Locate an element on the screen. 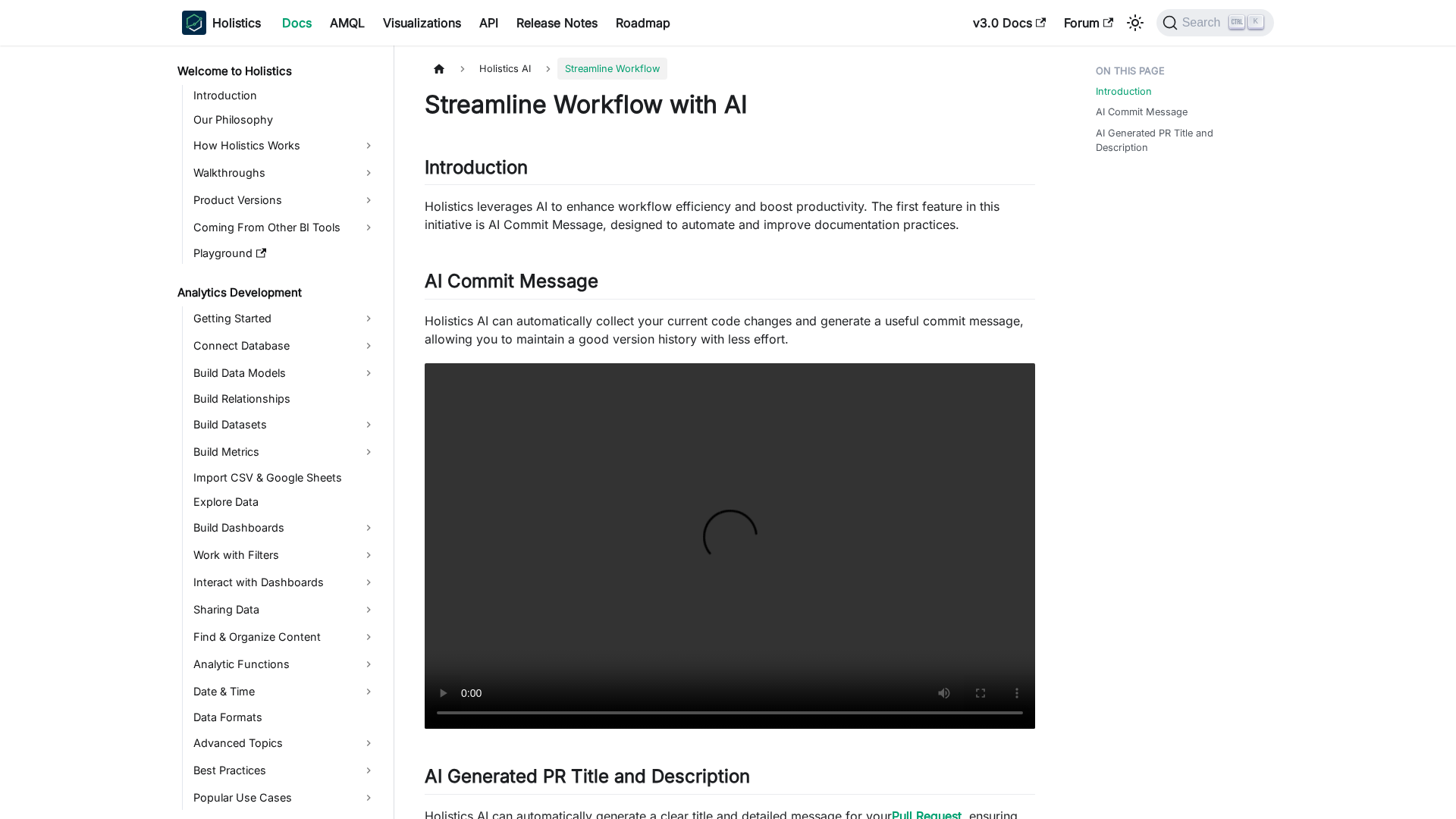  p: Holistics AI can automatically collect your current code changes and generate a useful commit mes... is located at coordinates (729, 330).